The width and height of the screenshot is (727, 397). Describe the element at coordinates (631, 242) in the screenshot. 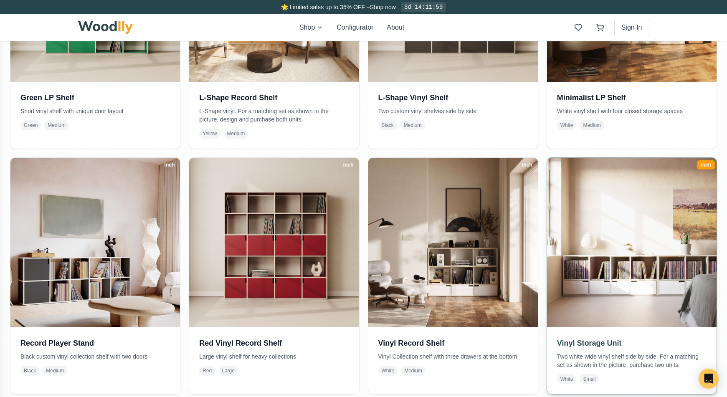

I see `img: Vinyl Storage Unit` at that location.